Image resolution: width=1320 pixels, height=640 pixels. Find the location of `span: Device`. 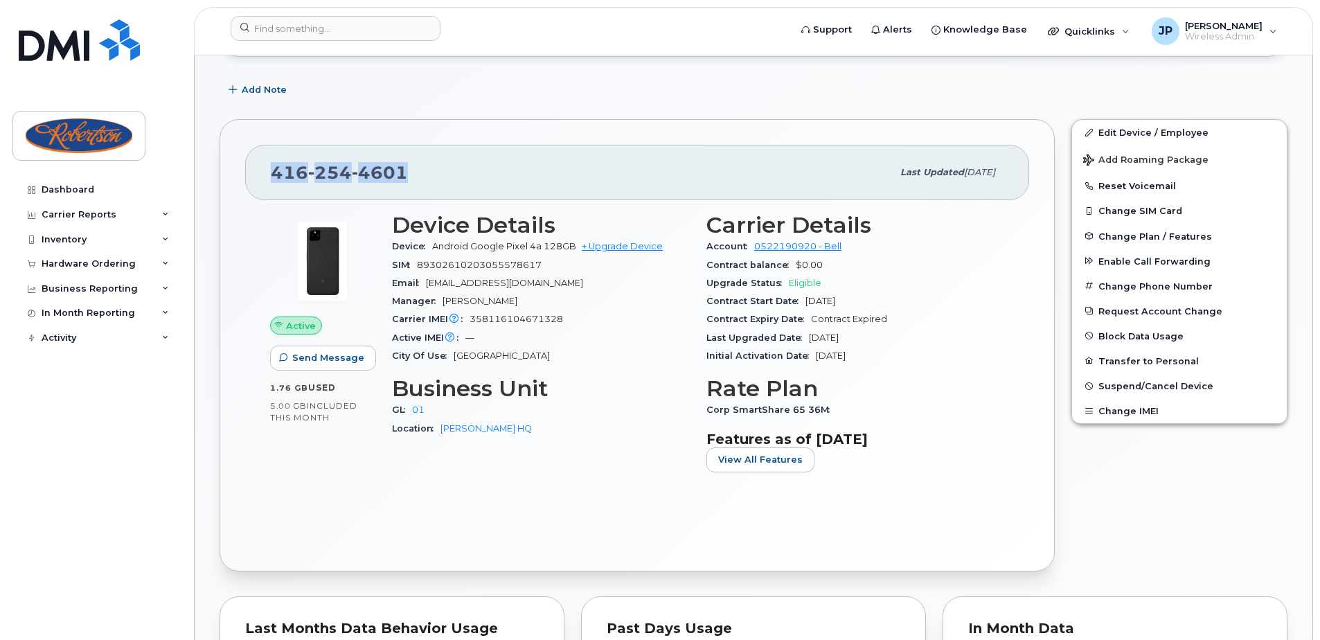

span: Device is located at coordinates (412, 246).